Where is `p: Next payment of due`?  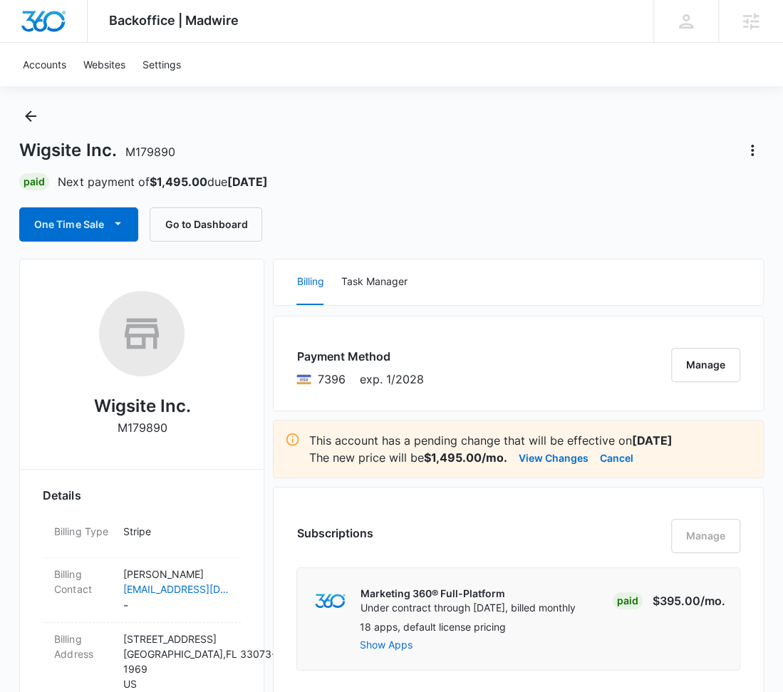
p: Next payment of due is located at coordinates (162, 182).